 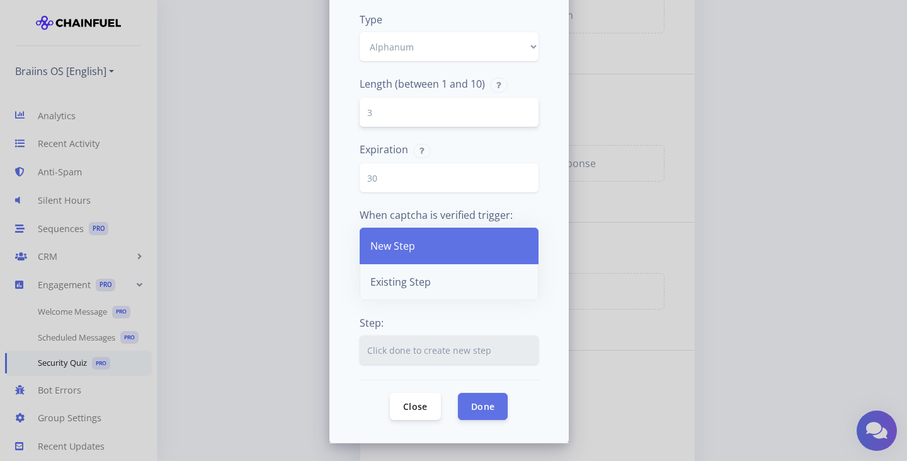 I want to click on label: Length (between 1 and 10), so click(x=434, y=84).